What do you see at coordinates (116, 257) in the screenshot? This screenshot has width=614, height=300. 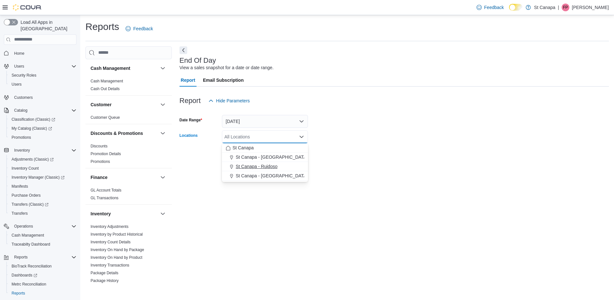 I see `a: Inventory On Hand by Product` at bounding box center [116, 257].